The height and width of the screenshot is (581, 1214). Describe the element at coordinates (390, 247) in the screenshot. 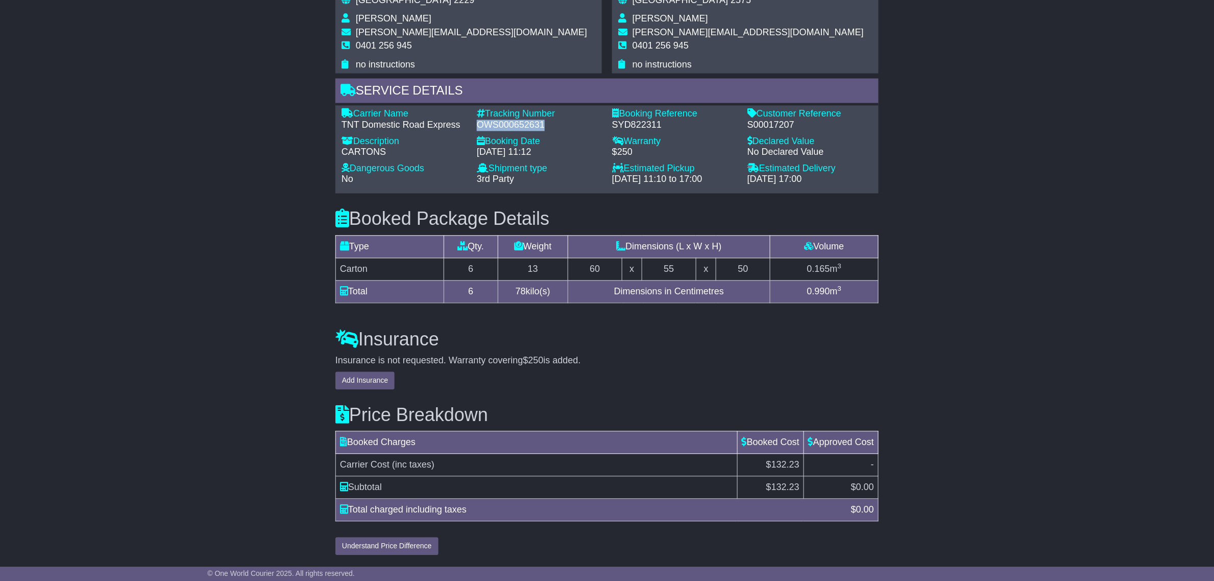

I see `td: Type` at that location.